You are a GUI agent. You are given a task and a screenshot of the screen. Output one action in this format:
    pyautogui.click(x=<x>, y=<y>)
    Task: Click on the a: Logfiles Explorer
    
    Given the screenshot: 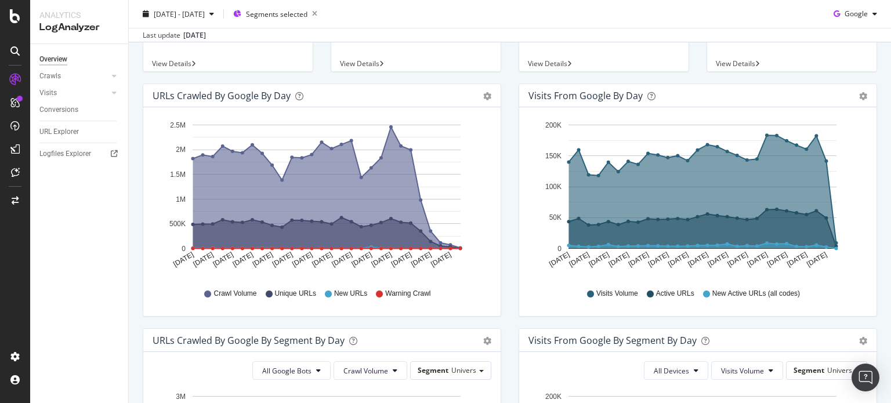 What is the action you would take?
    pyautogui.click(x=79, y=154)
    